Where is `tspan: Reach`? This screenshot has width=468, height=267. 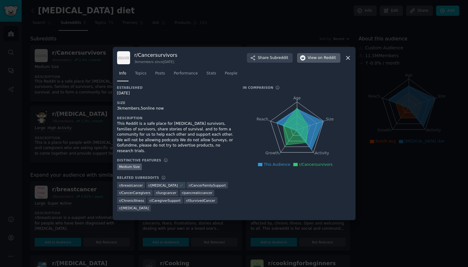
tspan: Reach is located at coordinates (263, 119).